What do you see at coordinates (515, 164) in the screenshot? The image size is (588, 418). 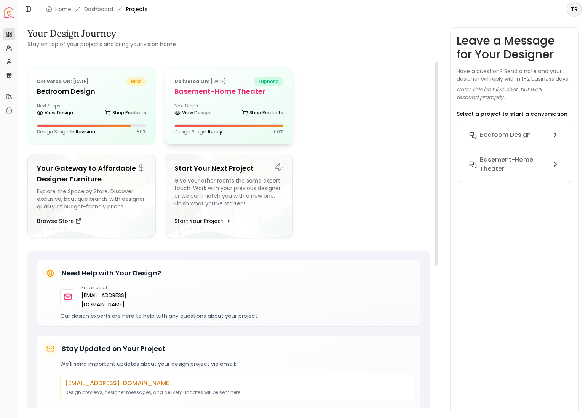 I see `button: Basement-Home theater` at bounding box center [515, 164].